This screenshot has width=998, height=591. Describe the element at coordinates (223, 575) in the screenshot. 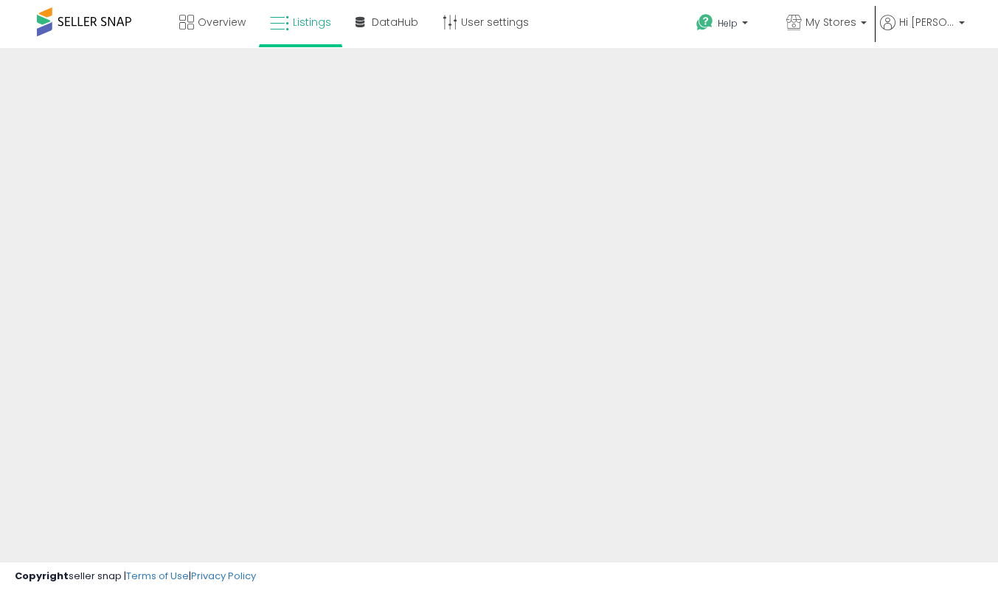

I see `a: Privacy Policy` at that location.